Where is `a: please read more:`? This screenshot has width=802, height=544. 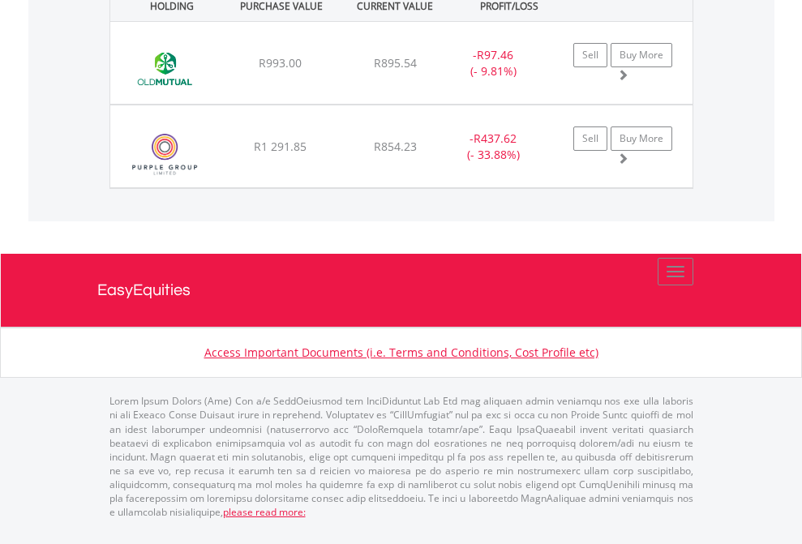
a: please read more: is located at coordinates (264, 512).